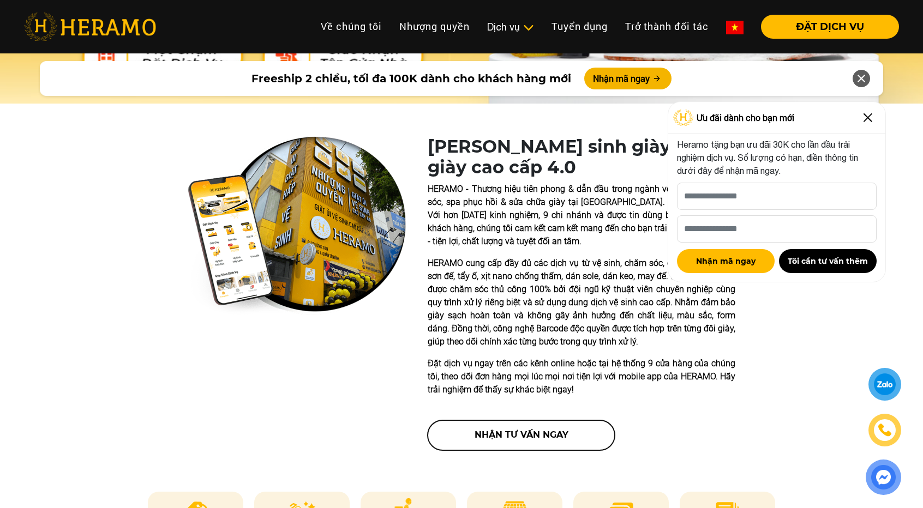  I want to click on a: Nhượng quyền, so click(434, 26).